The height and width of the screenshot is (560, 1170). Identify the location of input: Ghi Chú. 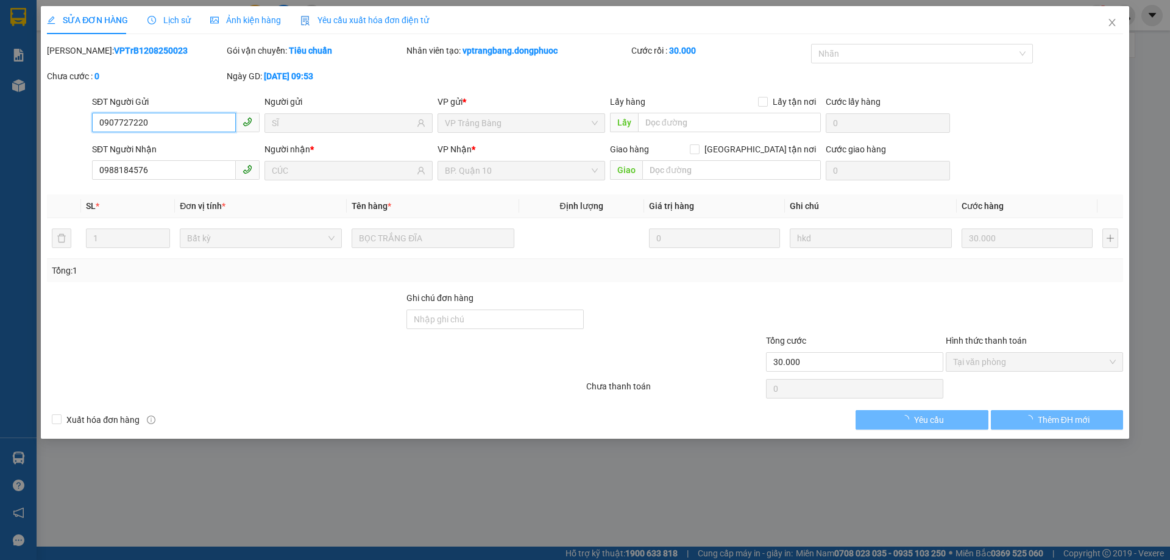
(870, 238).